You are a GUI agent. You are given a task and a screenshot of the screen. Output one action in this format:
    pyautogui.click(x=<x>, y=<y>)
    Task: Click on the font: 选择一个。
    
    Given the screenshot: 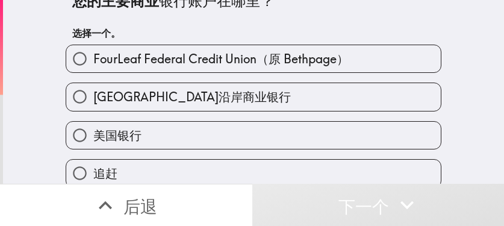 What is the action you would take?
    pyautogui.click(x=96, y=33)
    